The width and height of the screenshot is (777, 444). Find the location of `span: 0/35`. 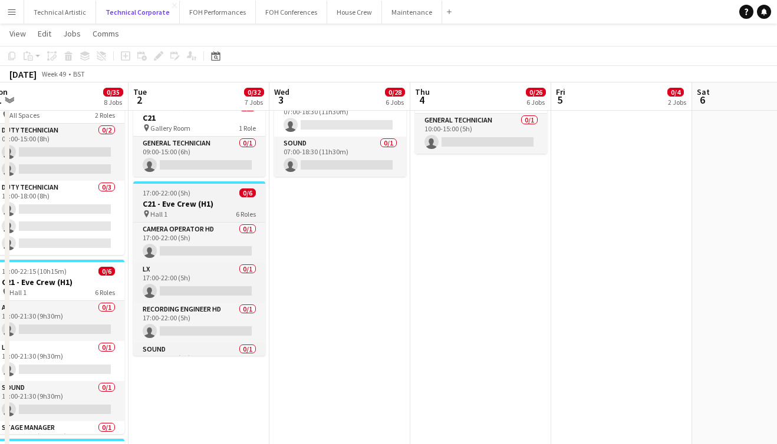

span: 0/35 is located at coordinates (113, 92).